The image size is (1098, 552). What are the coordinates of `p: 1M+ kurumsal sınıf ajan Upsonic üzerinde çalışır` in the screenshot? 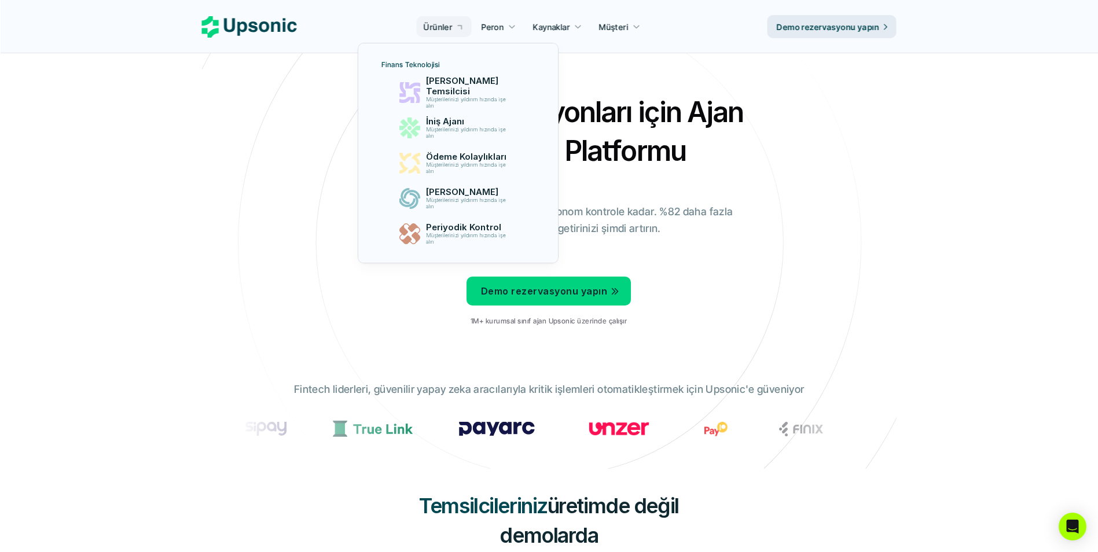 It's located at (549, 321).